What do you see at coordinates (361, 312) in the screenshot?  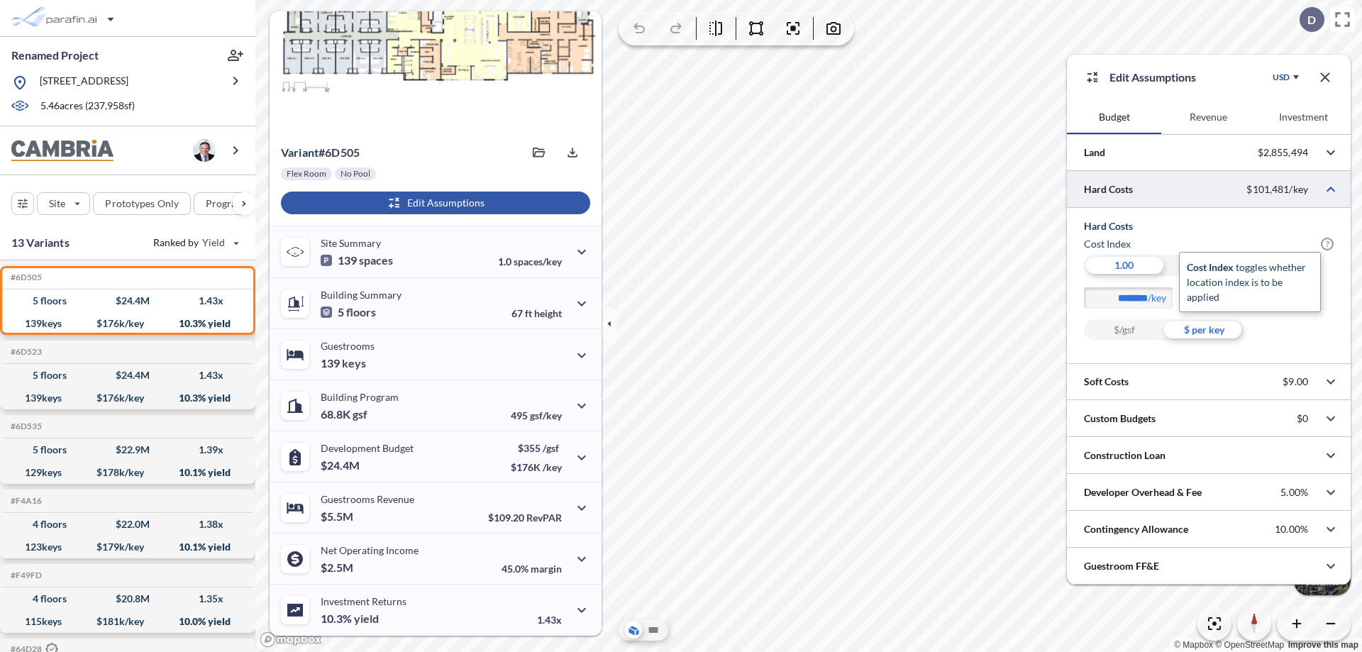 I see `span: floors` at bounding box center [361, 312].